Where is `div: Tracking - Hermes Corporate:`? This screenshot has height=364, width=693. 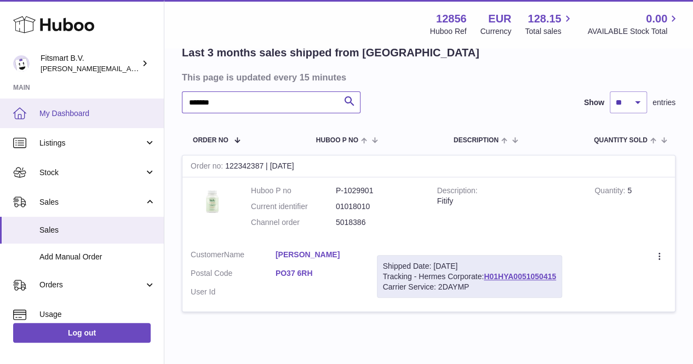 div: Tracking - Hermes Corporate: is located at coordinates (470, 277).